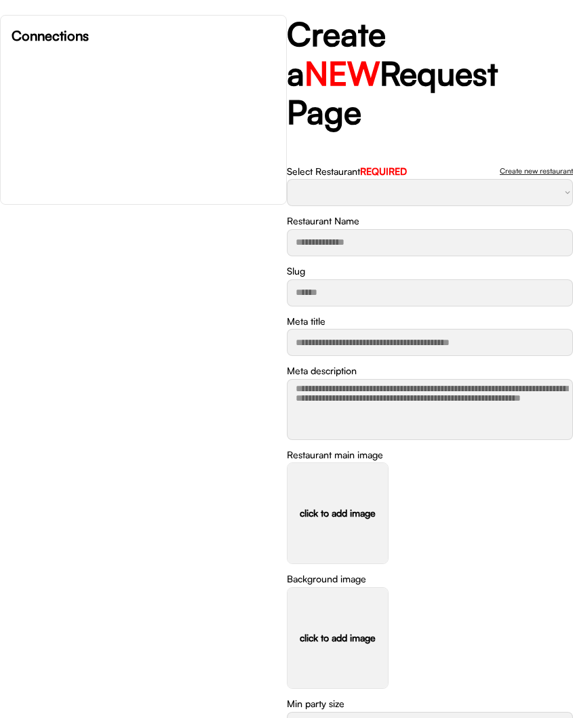 Image resolution: width=573 pixels, height=718 pixels. Describe the element at coordinates (315, 704) in the screenshot. I see `div: Min party size` at that location.